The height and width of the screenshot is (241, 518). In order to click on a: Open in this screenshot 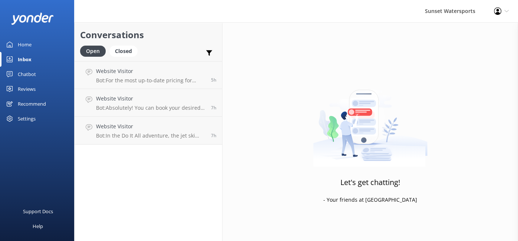, I will do `click(95, 51)`.